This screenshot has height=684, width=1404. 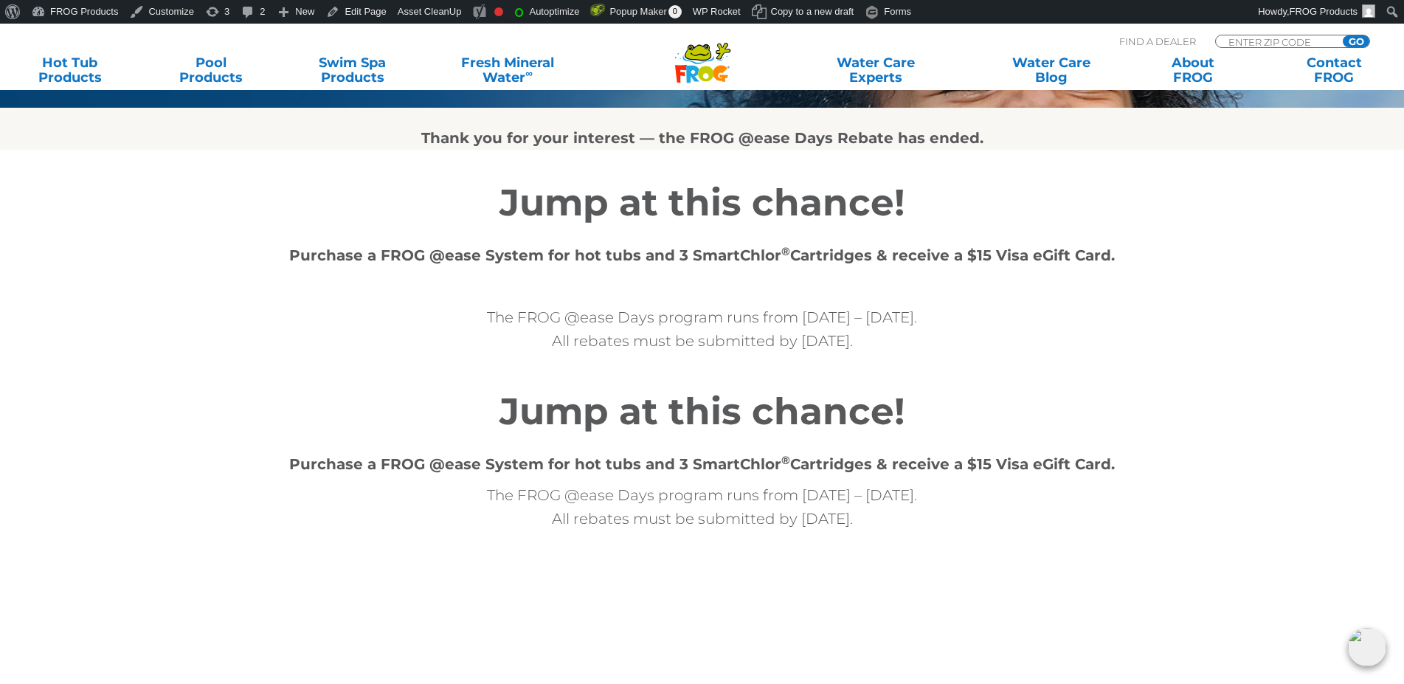 What do you see at coordinates (1356, 41) in the screenshot?
I see `input: GO` at bounding box center [1356, 41].